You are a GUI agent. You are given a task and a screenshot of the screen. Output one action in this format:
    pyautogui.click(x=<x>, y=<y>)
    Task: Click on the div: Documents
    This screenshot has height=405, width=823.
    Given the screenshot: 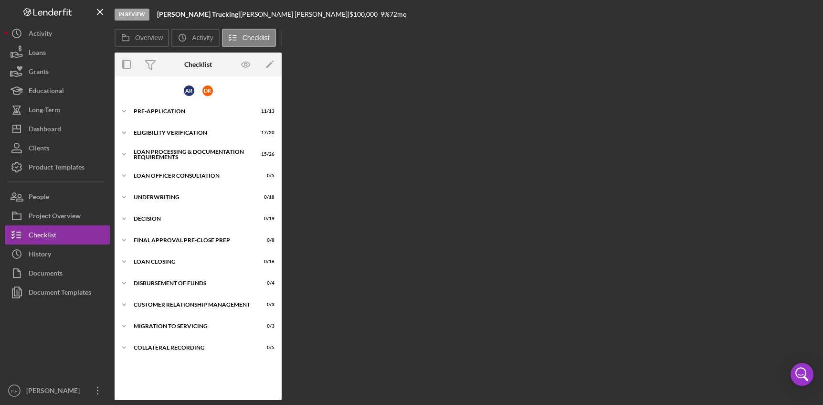 What is the action you would take?
    pyautogui.click(x=45, y=274)
    